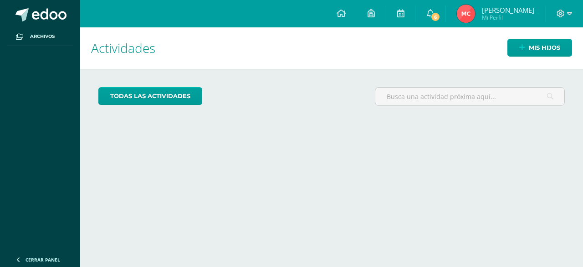  What do you see at coordinates (540, 47) in the screenshot?
I see `a: Mis hijos` at bounding box center [540, 47].